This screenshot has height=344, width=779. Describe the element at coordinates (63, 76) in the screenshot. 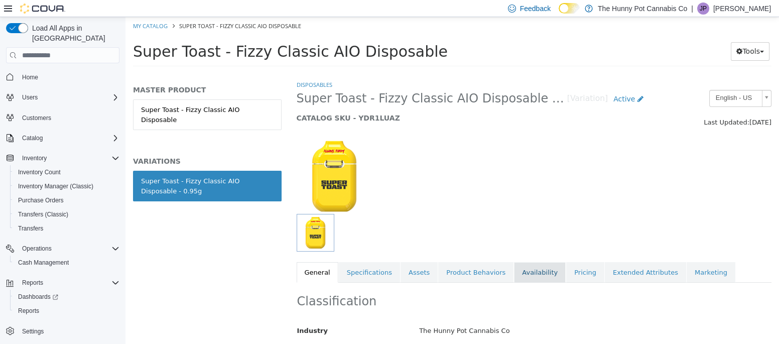

I see `button: Home` at that location.